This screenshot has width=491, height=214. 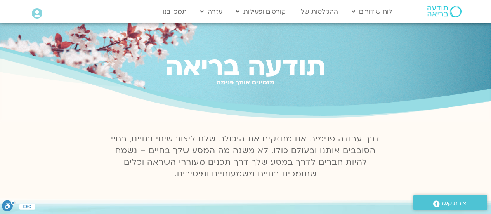 I want to click on a: עזרה, so click(x=211, y=12).